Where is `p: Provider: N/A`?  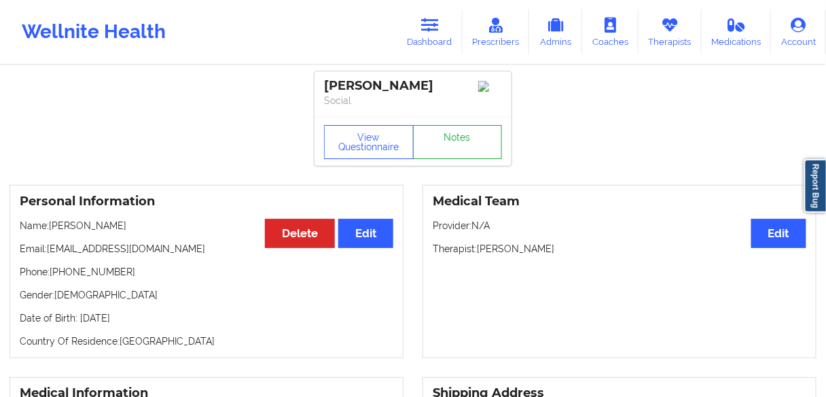 p: Provider: N/A is located at coordinates (620, 226).